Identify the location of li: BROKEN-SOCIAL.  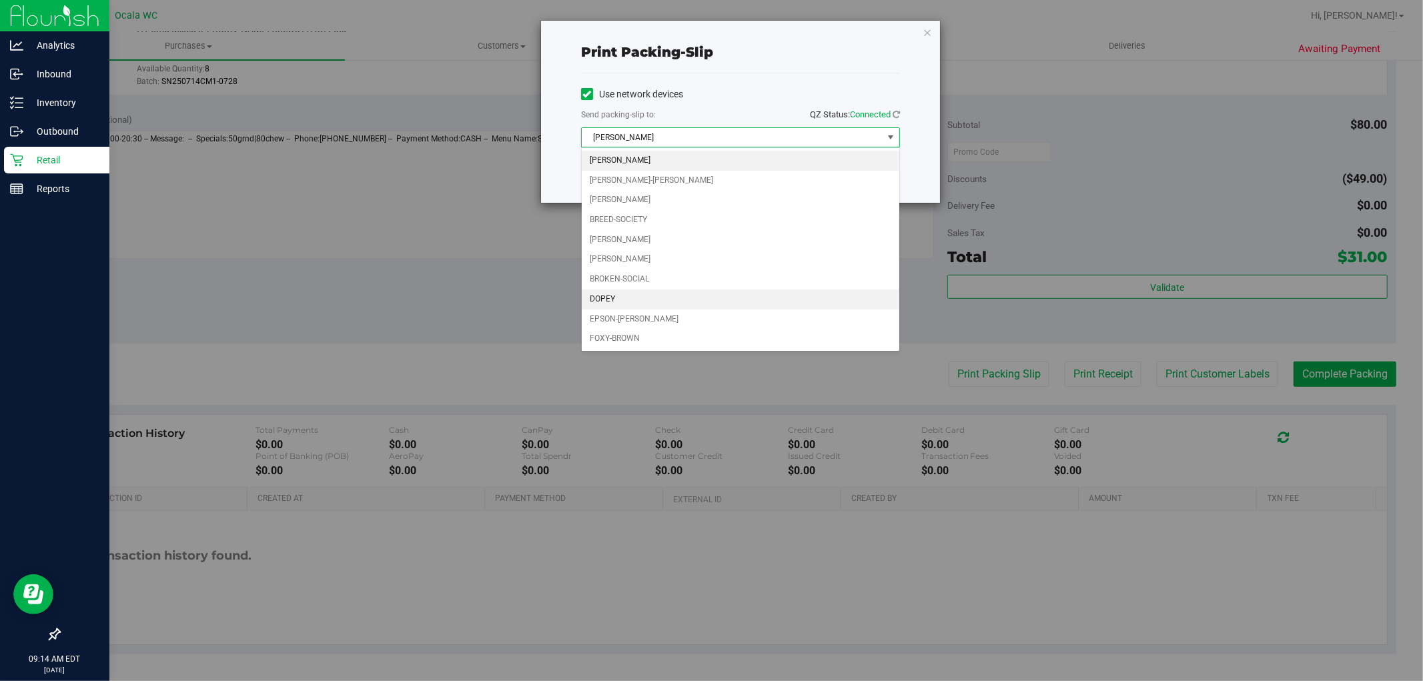
(740, 279).